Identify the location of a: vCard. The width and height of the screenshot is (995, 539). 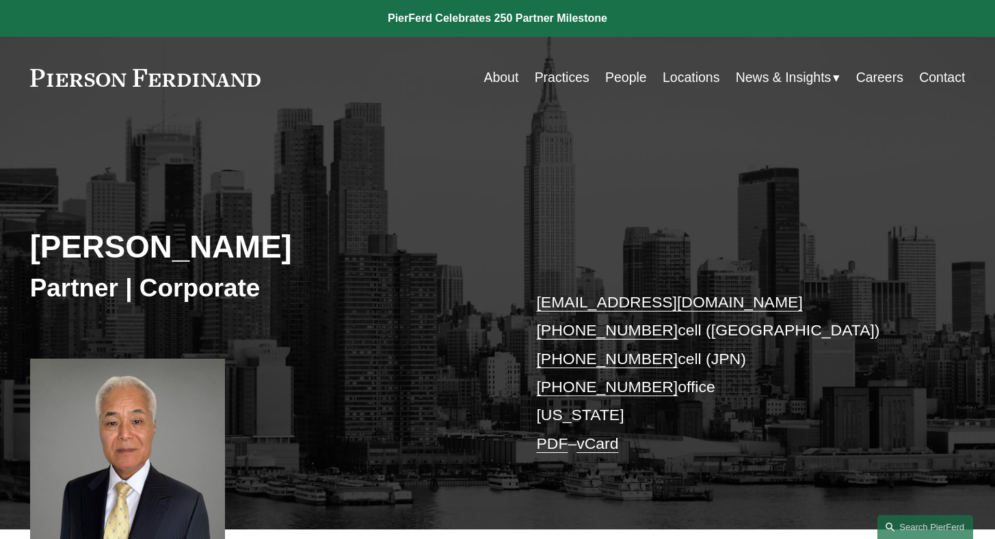
(597, 444).